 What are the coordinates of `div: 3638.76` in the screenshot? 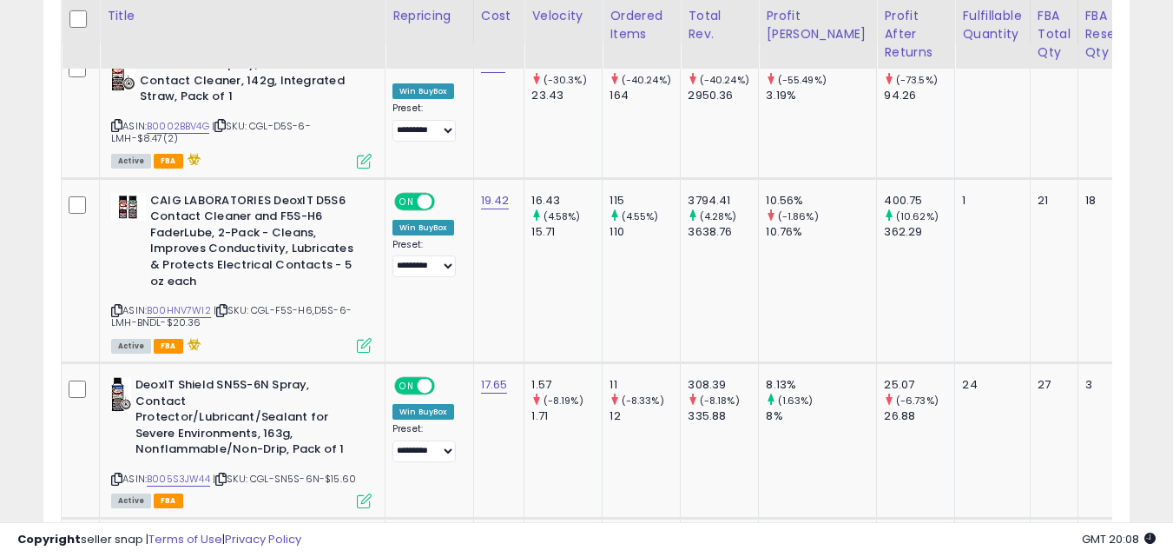 It's located at (723, 232).